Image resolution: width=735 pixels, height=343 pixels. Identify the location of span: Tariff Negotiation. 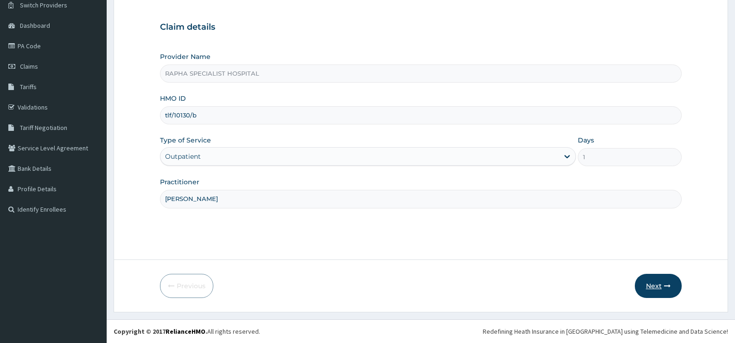
(44, 128).